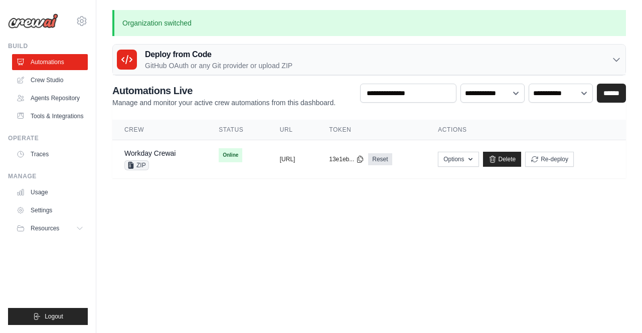  I want to click on th: Actions, so click(525, 130).